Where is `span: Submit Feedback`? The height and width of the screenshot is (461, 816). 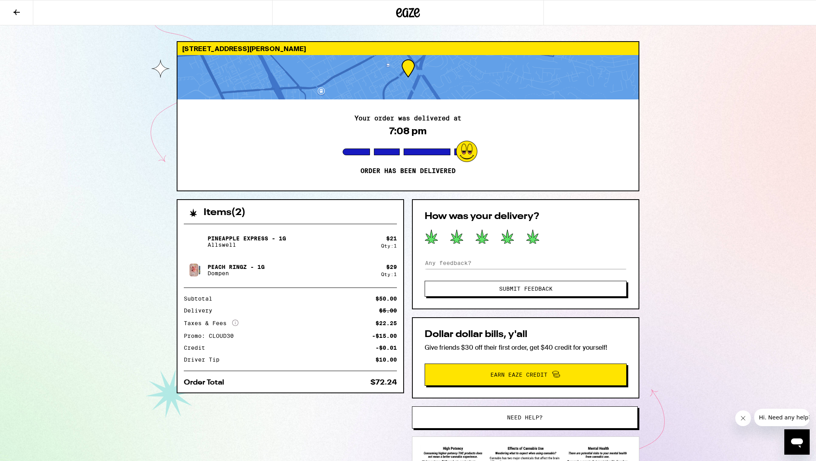 span: Submit Feedback is located at coordinates (526, 289).